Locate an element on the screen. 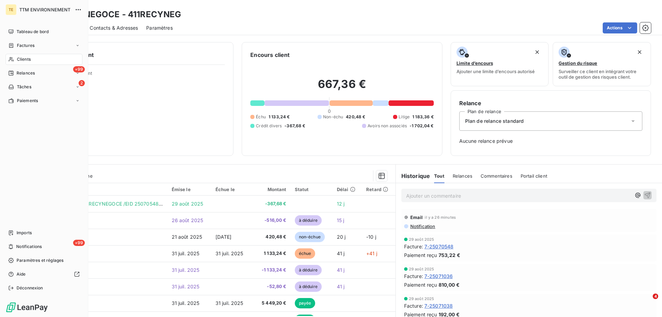 Image resolution: width=662 pixels, height=317 pixels. span: 7-25071038 is located at coordinates (438, 305).